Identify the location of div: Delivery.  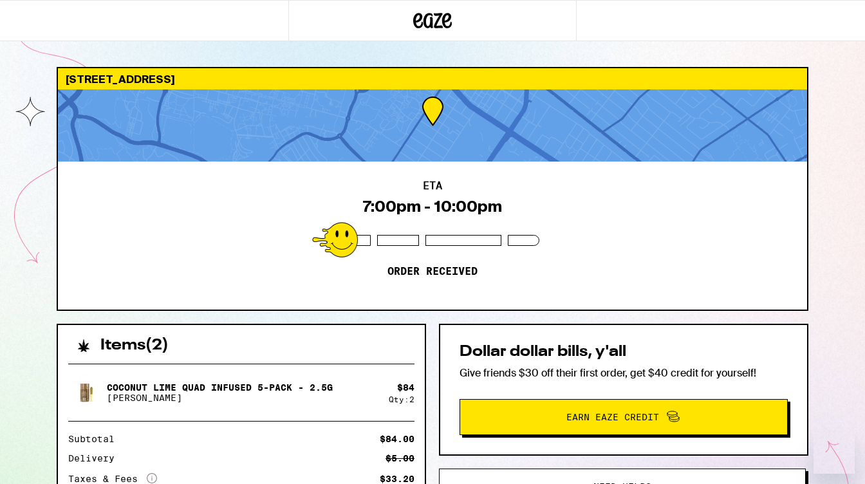
(96, 458).